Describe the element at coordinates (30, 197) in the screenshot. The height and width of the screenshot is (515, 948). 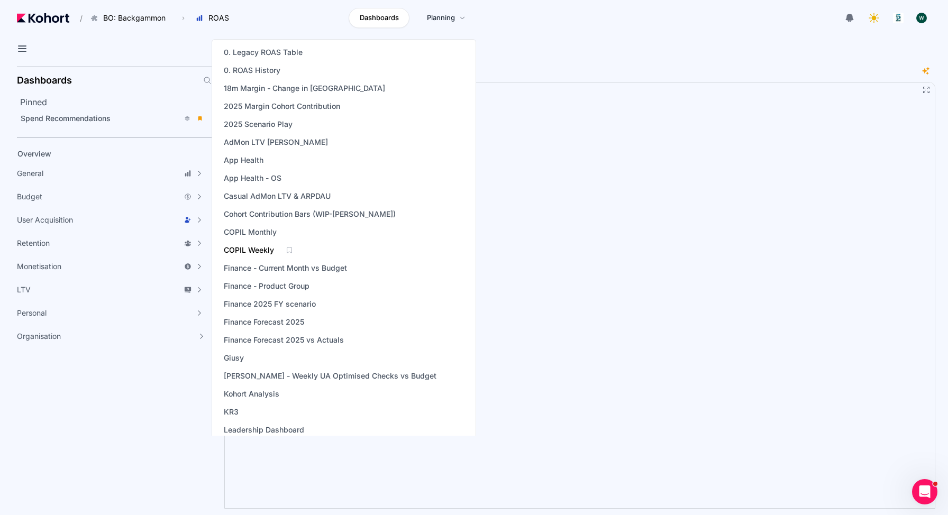
I see `span: Budget` at that location.